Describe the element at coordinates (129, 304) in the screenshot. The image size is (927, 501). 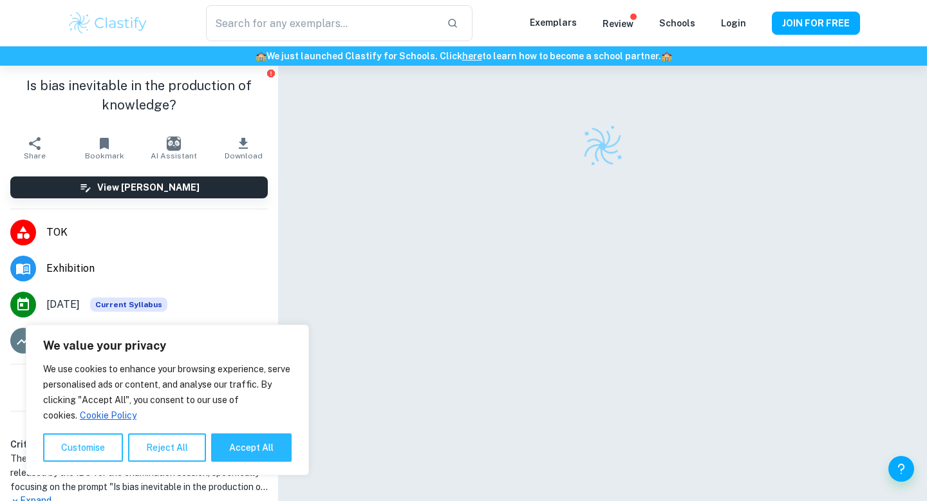
I see `div: This exemplar is based on the current syllabus. Feel free to refer to it for inspiration/ideas wh...` at that location.